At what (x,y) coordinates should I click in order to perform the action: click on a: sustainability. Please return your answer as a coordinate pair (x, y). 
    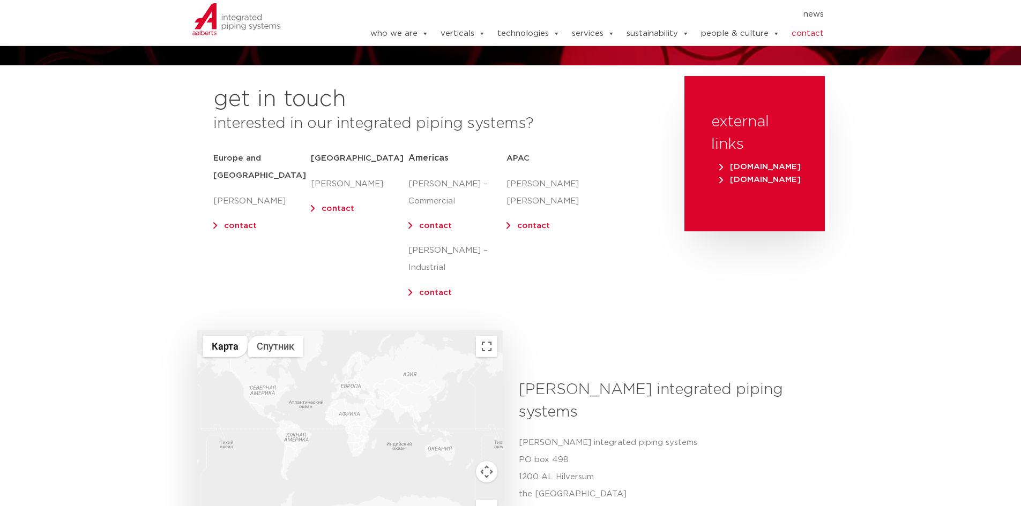
    Looking at the image, I should click on (658, 34).